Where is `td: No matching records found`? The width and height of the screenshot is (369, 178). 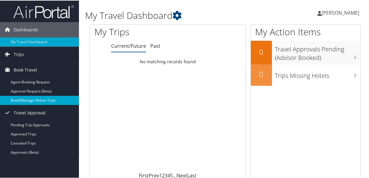
td: No matching records found is located at coordinates (168, 61).